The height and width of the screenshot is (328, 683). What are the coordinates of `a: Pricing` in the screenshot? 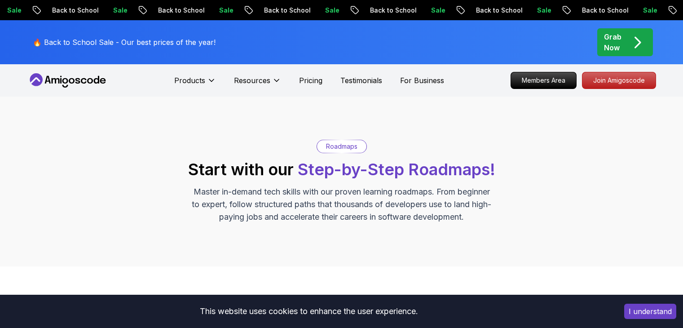 It's located at (311, 80).